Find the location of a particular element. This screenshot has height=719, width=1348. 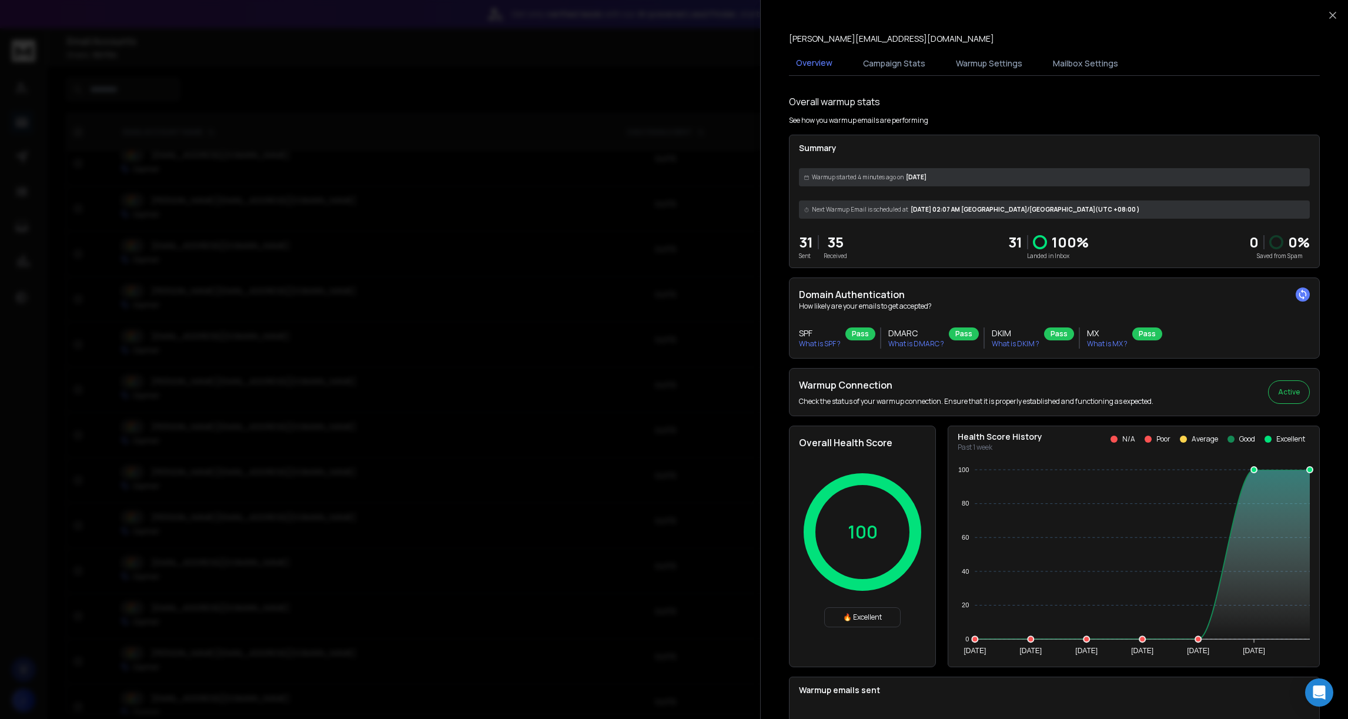

p: What is SPF ? is located at coordinates (819, 344).